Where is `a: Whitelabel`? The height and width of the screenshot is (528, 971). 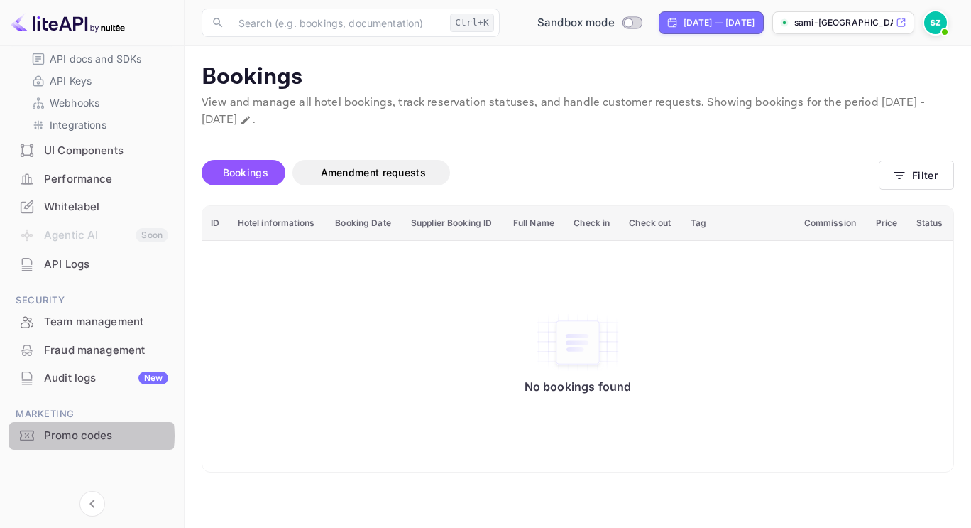 a: Whitelabel is located at coordinates (92, 206).